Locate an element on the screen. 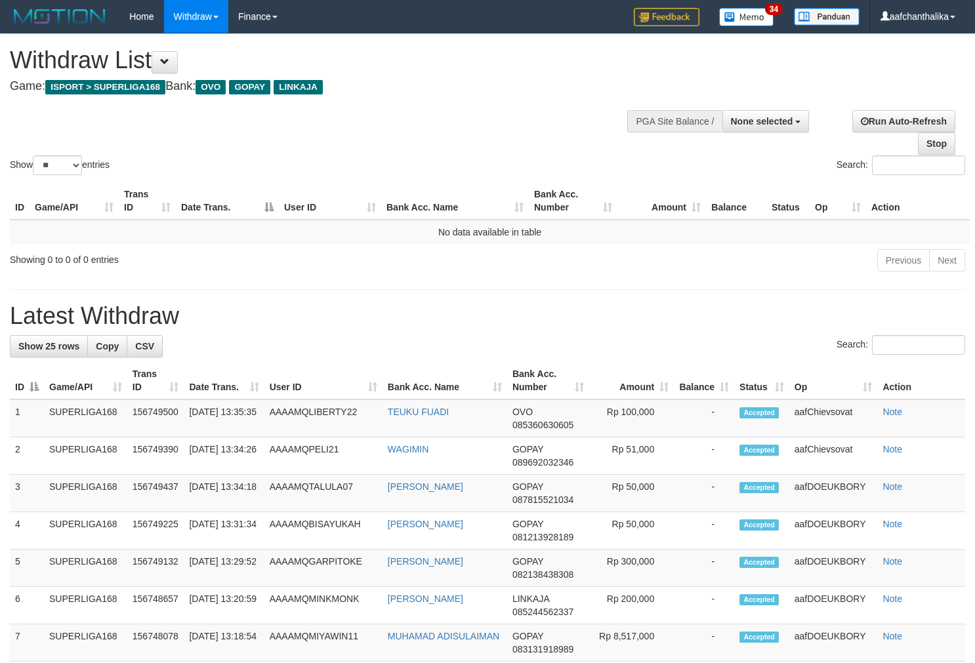 This screenshot has height=663, width=975. select: Showentries is located at coordinates (57, 165).